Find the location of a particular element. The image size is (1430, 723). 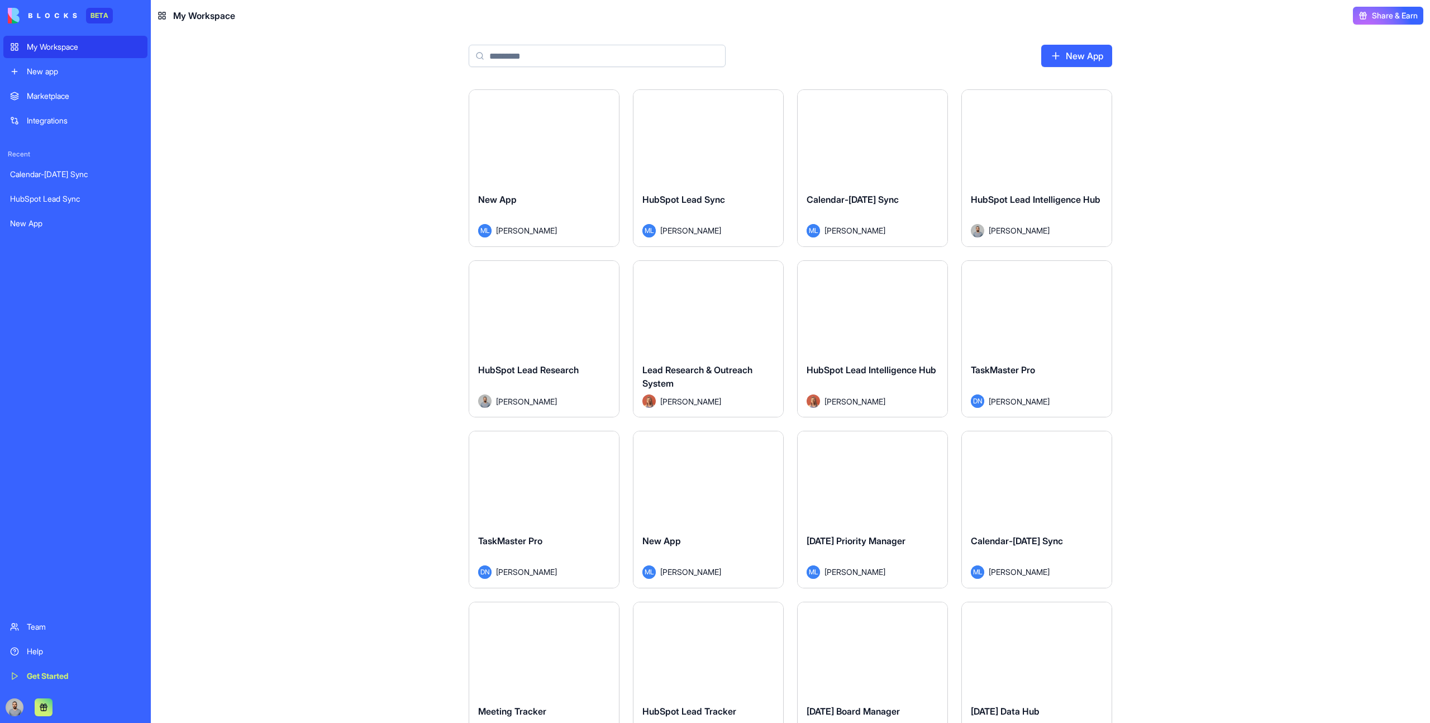

span: HubSpot Lead Research is located at coordinates (529, 370).